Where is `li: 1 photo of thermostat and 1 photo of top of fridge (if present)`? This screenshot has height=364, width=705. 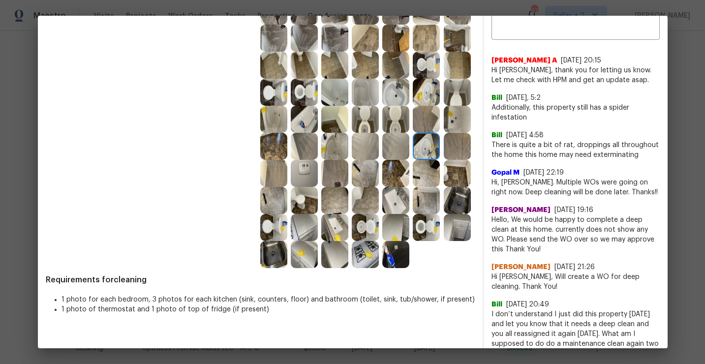
li: 1 photo of thermostat and 1 photo of top of fridge (if present) is located at coordinates (268, 310).